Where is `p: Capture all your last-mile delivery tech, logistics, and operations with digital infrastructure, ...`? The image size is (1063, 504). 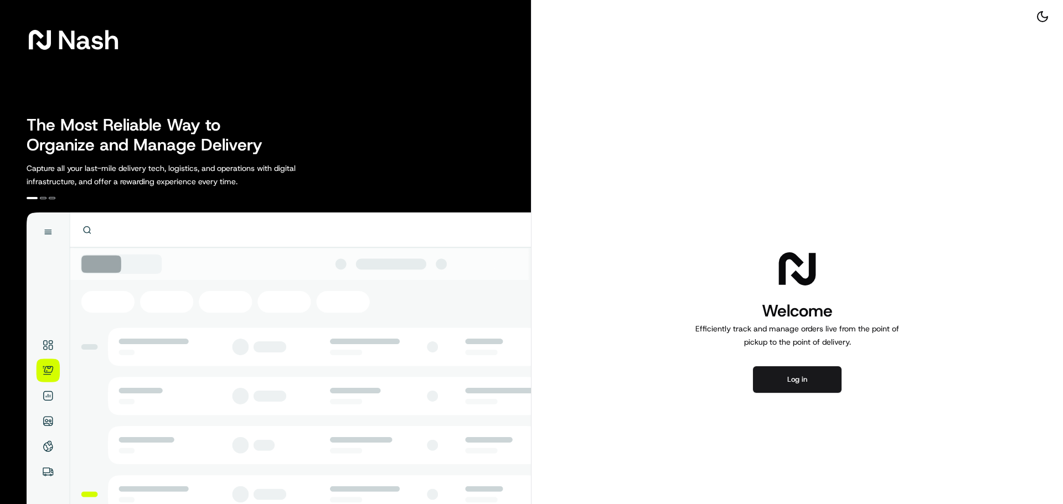
p: Capture all your last-mile delivery tech, logistics, and operations with digital infrastructure, ... is located at coordinates (186, 175).